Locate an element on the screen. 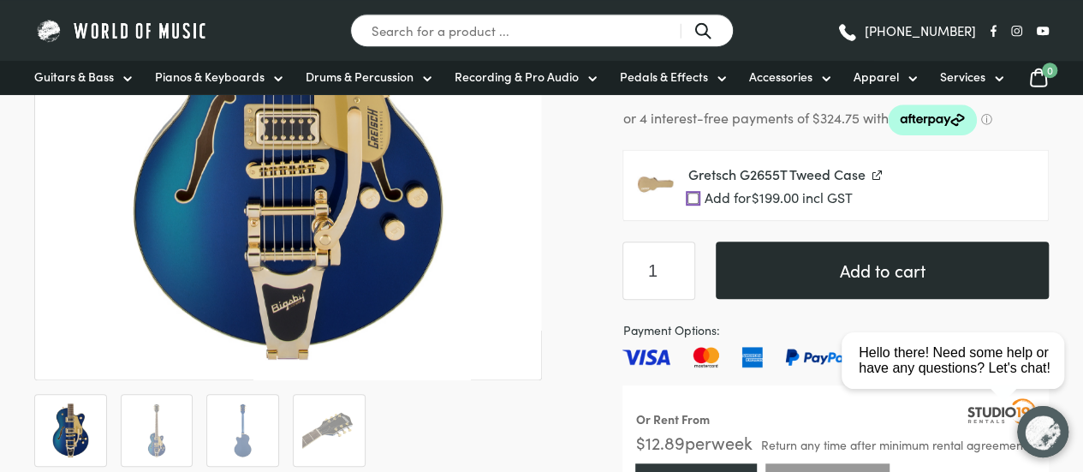 This screenshot has height=472, width=1083. span: $ 12.89 is located at coordinates (659, 442).